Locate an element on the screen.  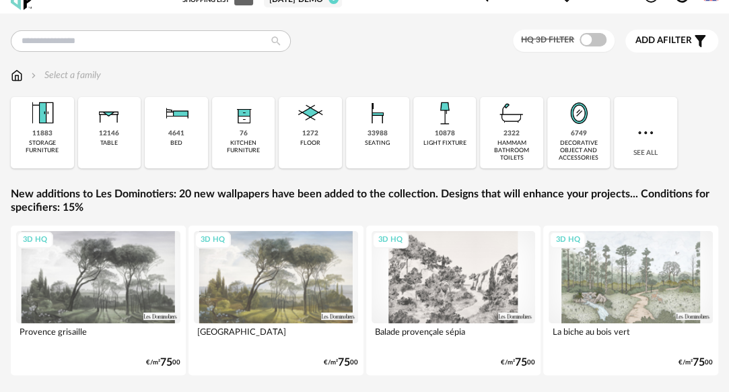
div: 2322 is located at coordinates (512, 133).